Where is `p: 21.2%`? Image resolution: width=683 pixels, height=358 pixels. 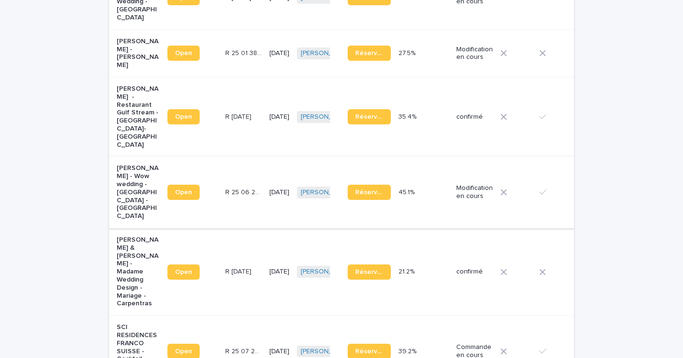
p: 21.2% is located at coordinates (408, 271).